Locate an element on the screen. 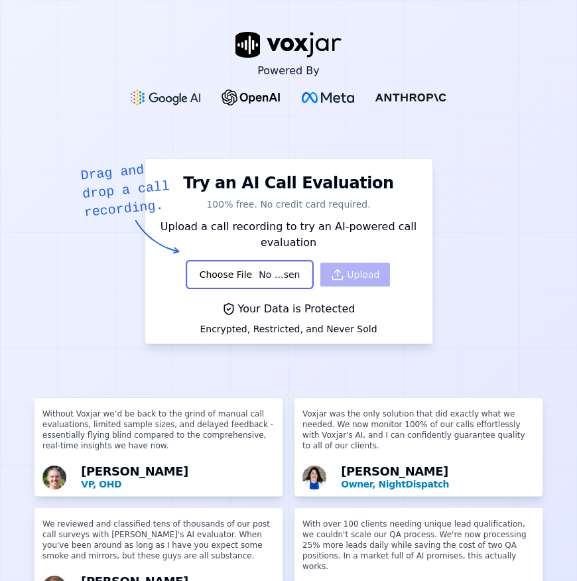 This screenshot has width=577, height=581. p: With over 100 clients needing unique lead qualification, we couldn't scale our QA process. We're ... is located at coordinates (418, 548).